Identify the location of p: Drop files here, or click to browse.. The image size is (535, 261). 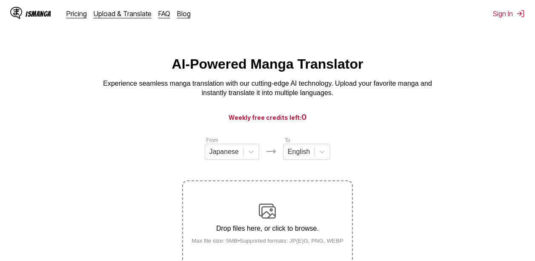
(267, 228).